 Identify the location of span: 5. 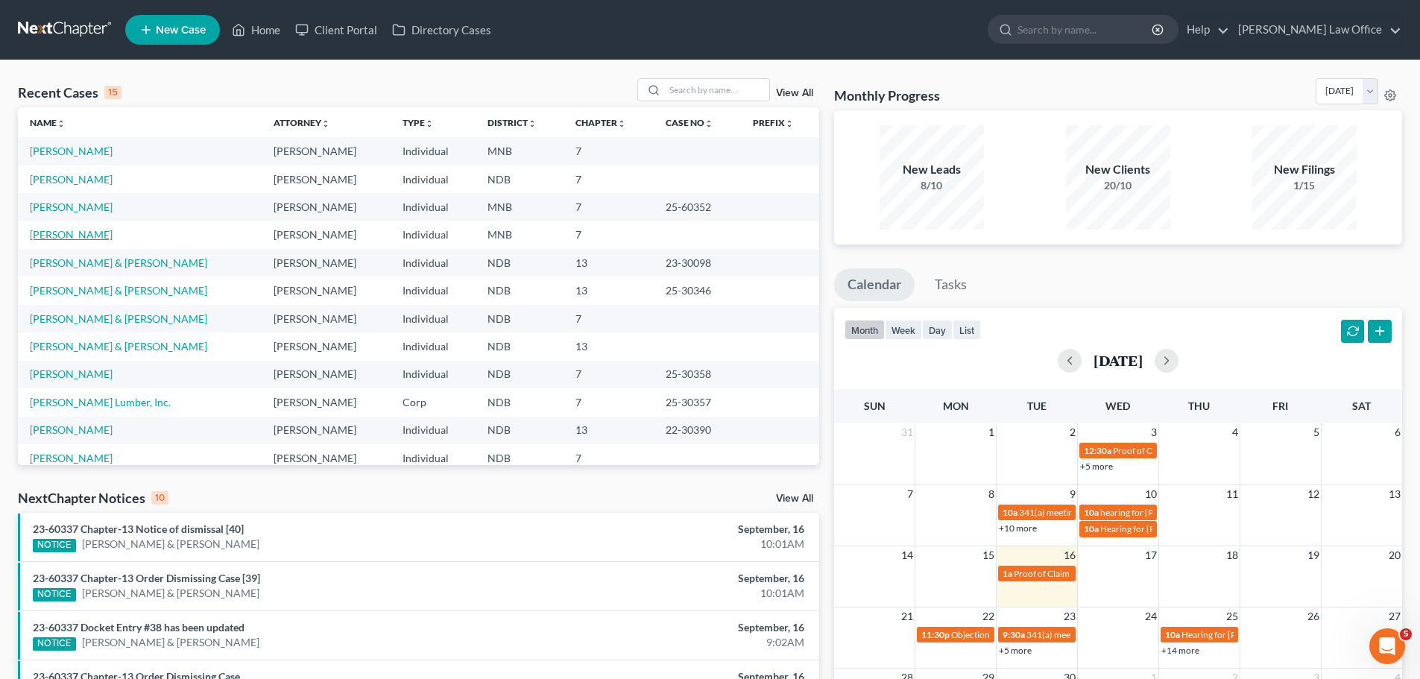
(1317, 432).